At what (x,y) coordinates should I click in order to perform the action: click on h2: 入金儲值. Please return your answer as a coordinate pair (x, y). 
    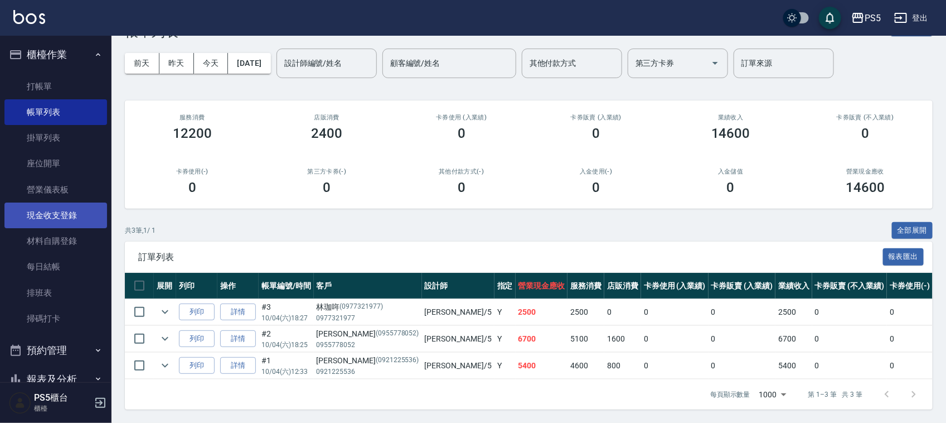
    Looking at the image, I should click on (731, 171).